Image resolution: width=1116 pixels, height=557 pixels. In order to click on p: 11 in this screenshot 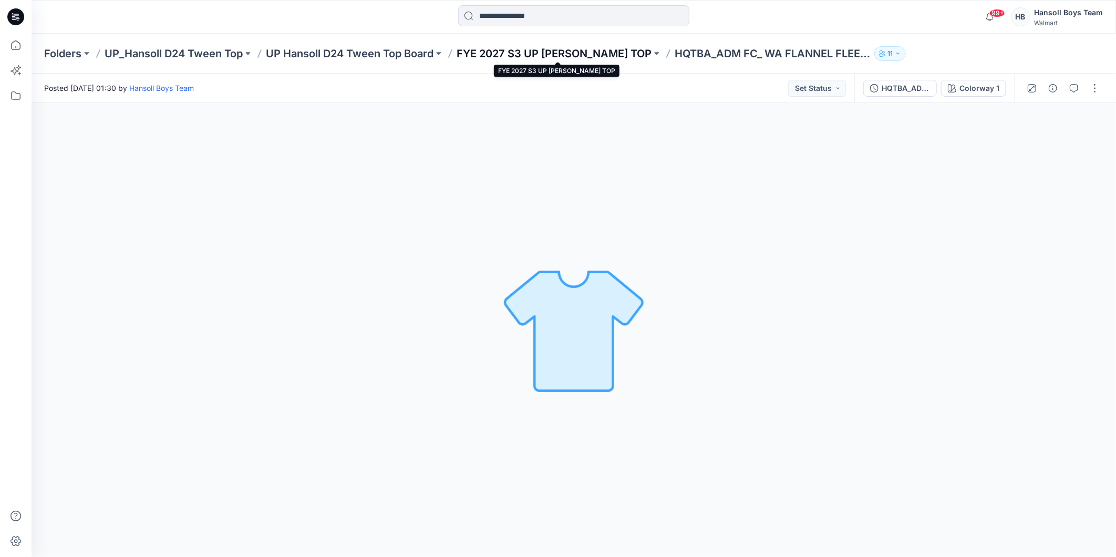, I will do `click(890, 54)`.